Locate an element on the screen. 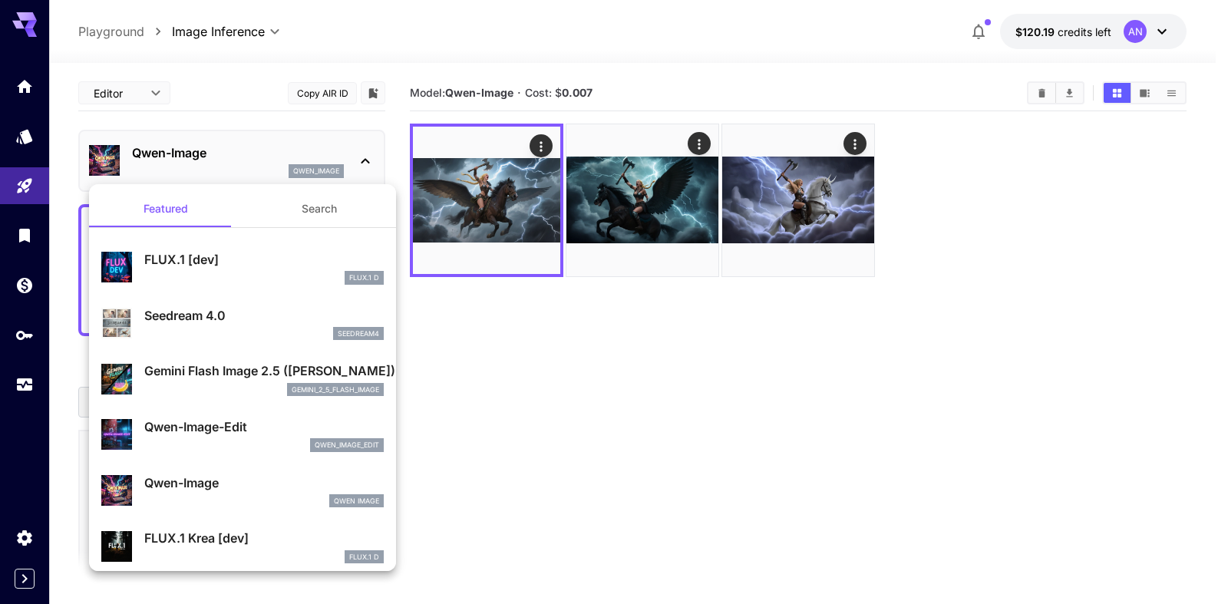 The width and height of the screenshot is (1228, 604). p: Seedream 4.0 is located at coordinates (264, 315).